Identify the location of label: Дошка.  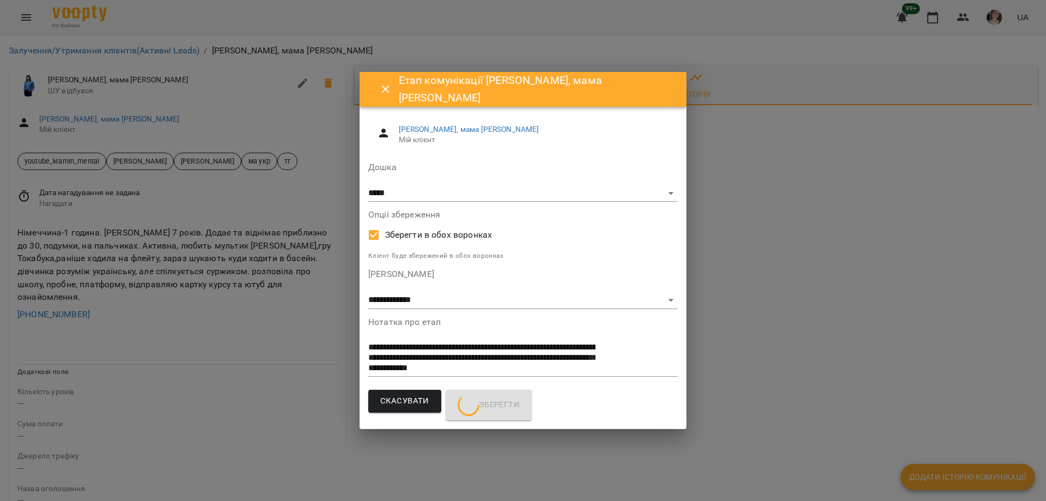
(523, 167).